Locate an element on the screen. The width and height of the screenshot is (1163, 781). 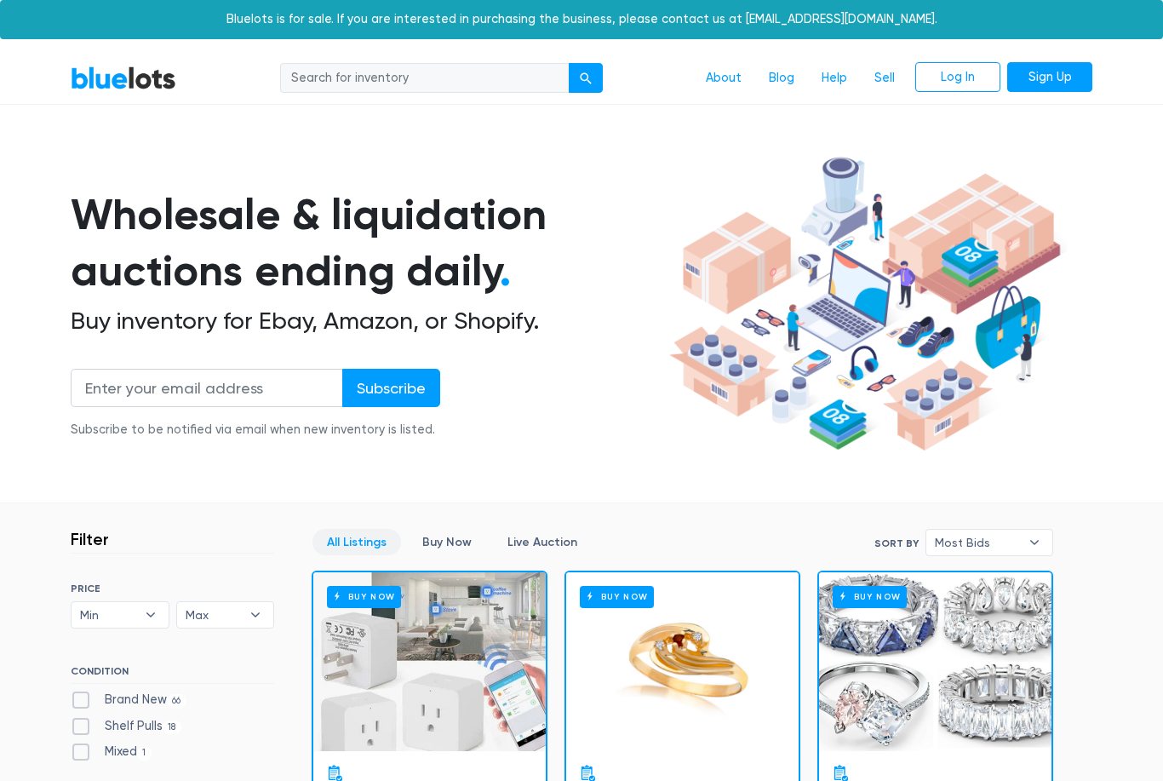
h1: Wholesale & liquidation auctions ending daily is located at coordinates (367, 243).